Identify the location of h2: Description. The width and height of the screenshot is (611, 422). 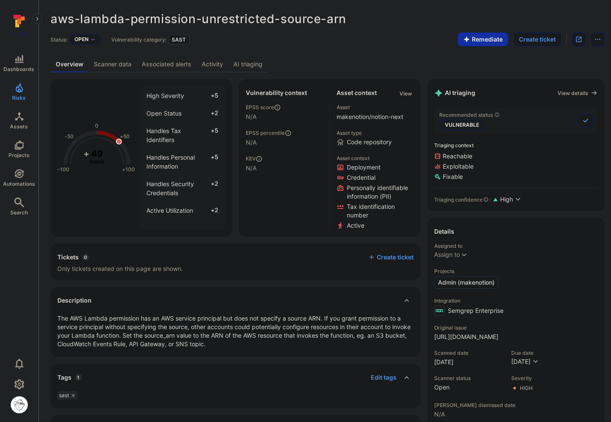
(74, 300).